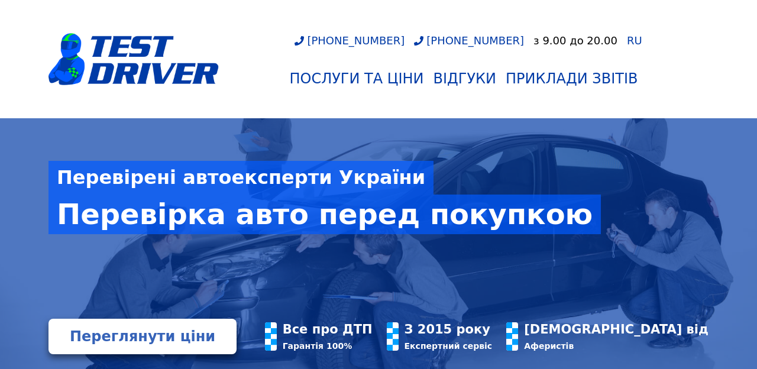  I want to click on div: Послуги та Ціни, so click(356, 79).